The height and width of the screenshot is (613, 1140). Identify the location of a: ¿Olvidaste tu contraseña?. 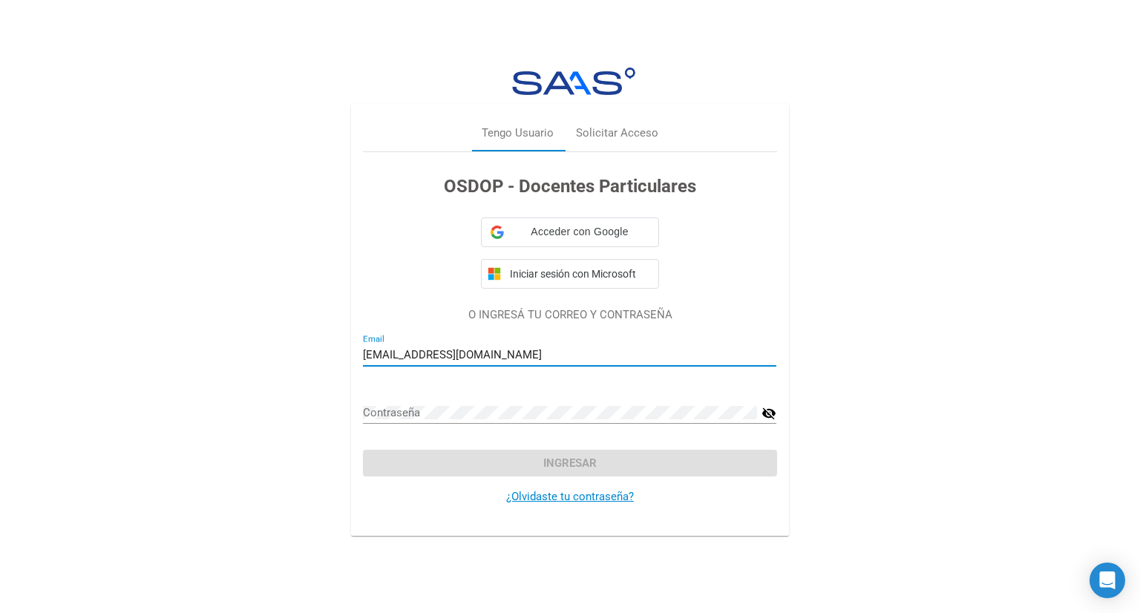
(570, 496).